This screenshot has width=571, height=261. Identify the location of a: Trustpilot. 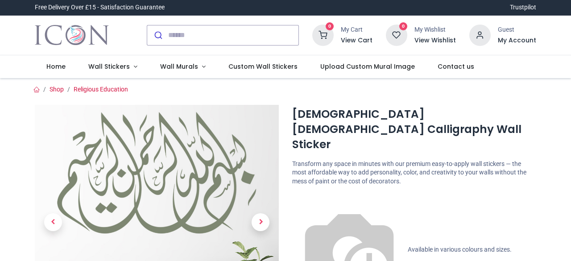
(523, 8).